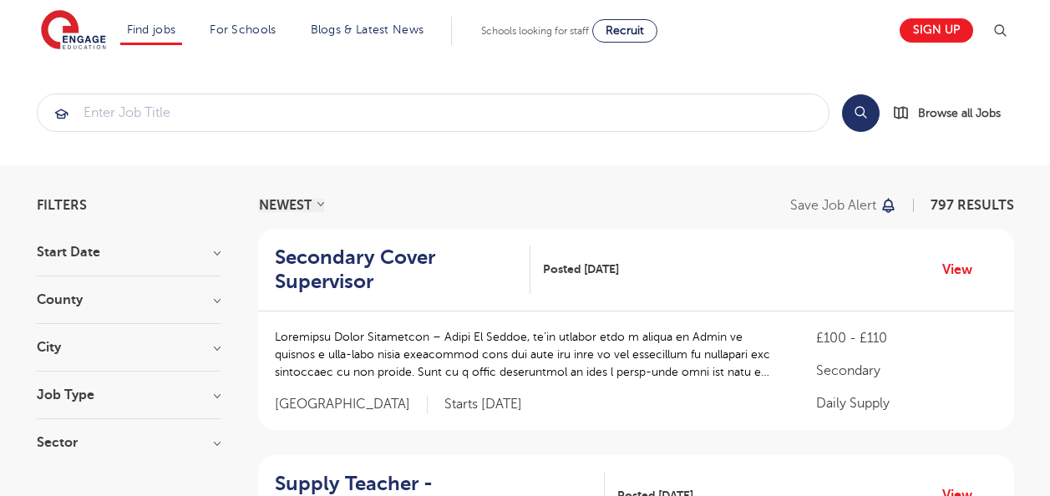 The width and height of the screenshot is (1050, 496). I want to click on button: Save job alert, so click(844, 205).